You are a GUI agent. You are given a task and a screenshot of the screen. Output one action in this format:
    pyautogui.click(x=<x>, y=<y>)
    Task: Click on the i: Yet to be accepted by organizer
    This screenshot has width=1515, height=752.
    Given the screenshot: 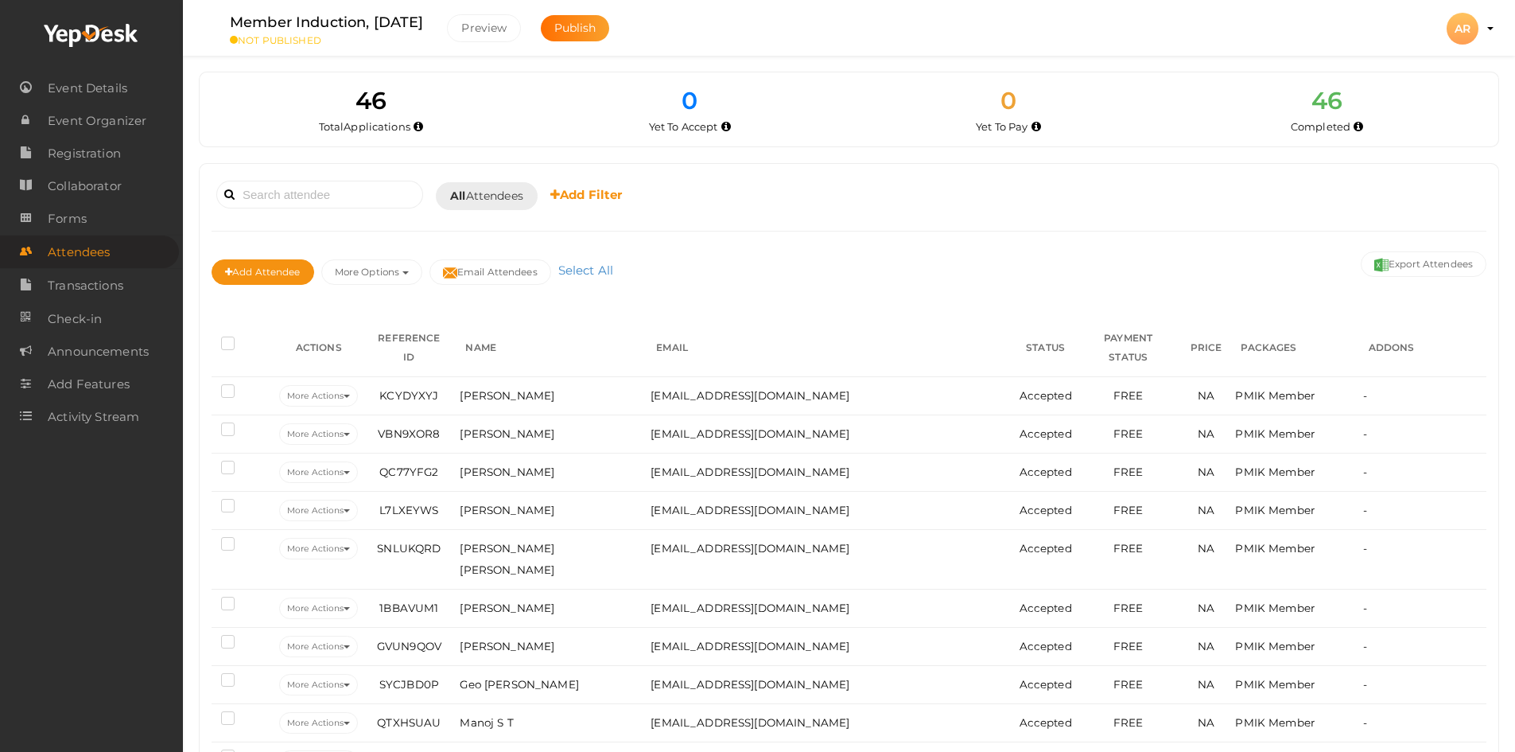 What is the action you would take?
    pyautogui.click(x=726, y=126)
    